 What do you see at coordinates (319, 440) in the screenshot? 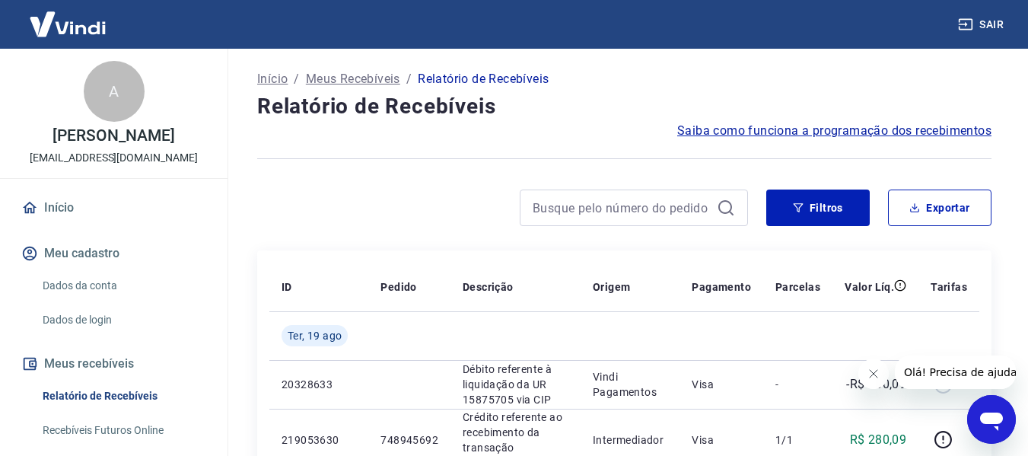
I see `p: 219053630` at bounding box center [319, 440].